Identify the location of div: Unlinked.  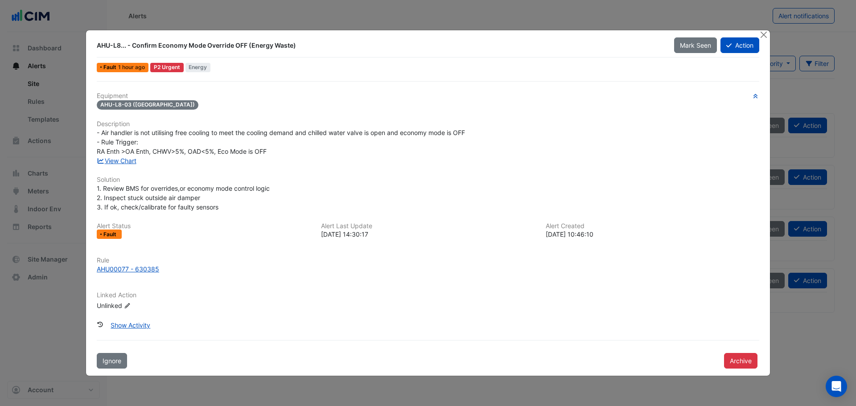
(150, 305).